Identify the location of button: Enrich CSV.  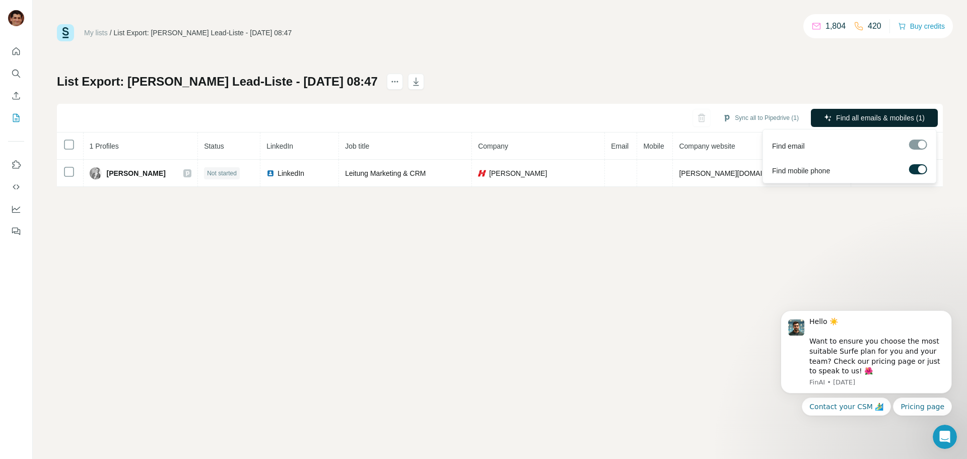
(16, 96).